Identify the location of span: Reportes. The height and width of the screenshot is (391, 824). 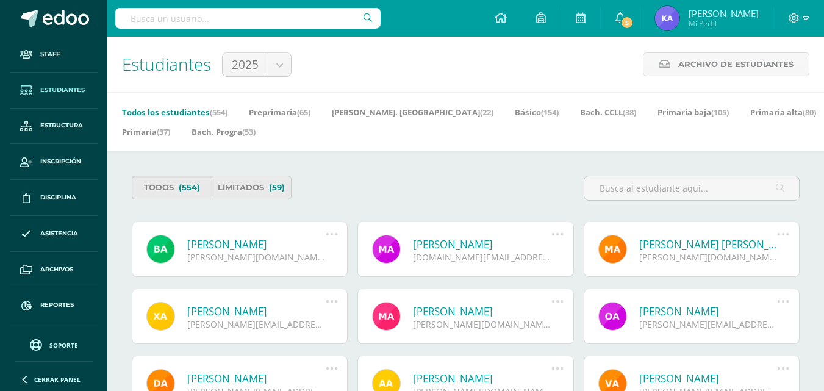
(57, 305).